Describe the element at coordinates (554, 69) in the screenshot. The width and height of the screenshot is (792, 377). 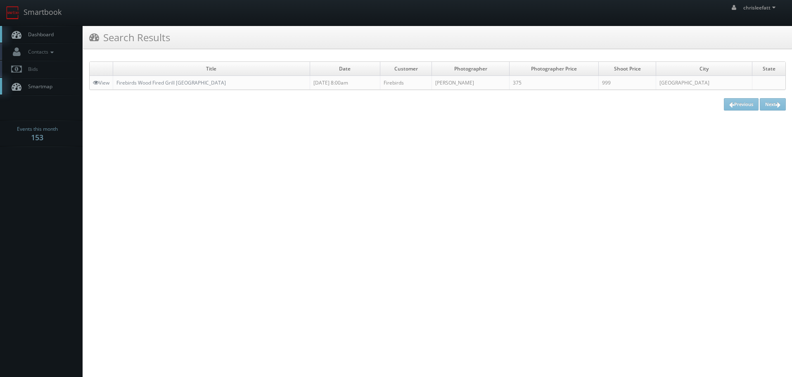
I see `td: Photographer Price` at that location.